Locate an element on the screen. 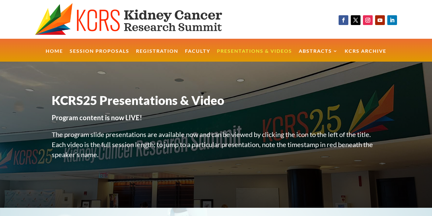 This screenshot has width=432, height=216. a: Follow on Instagram is located at coordinates (368, 20).